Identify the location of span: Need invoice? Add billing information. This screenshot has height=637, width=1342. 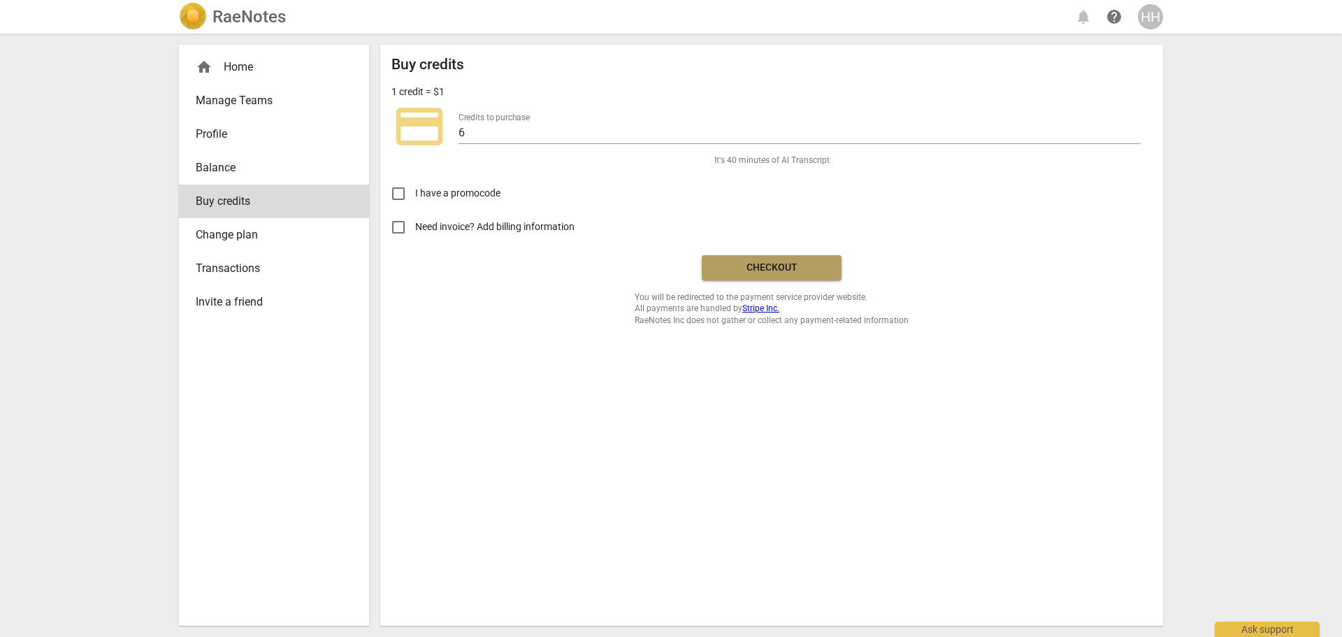
(496, 227).